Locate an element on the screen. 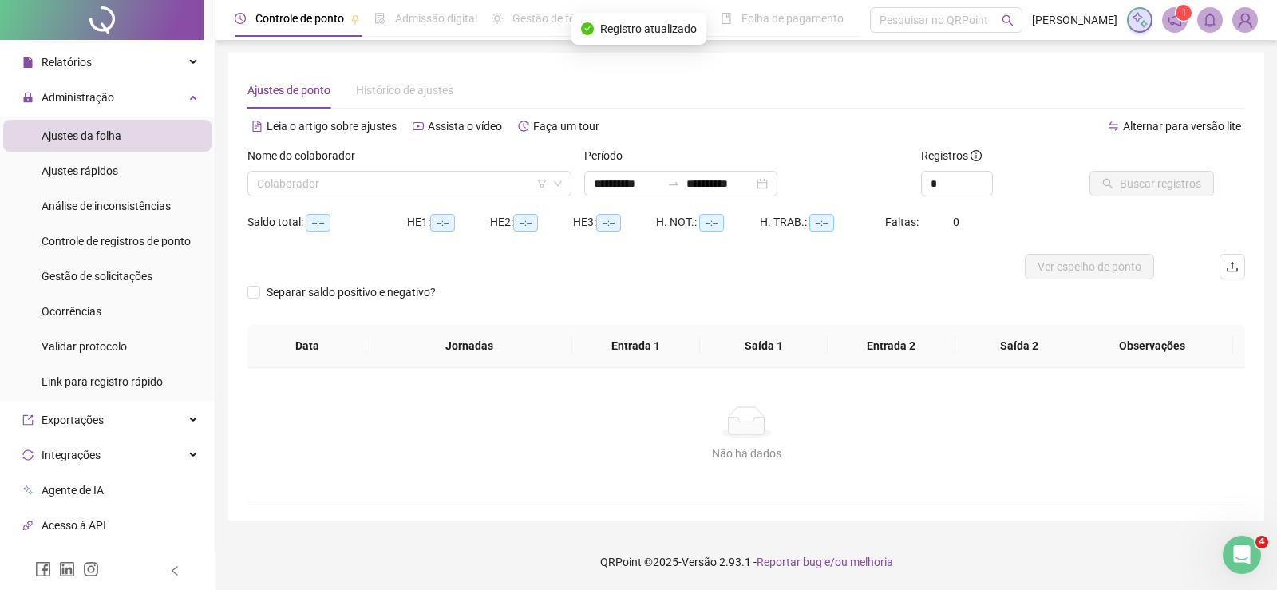 The height and width of the screenshot is (590, 1277). span: filter is located at coordinates (542, 184).